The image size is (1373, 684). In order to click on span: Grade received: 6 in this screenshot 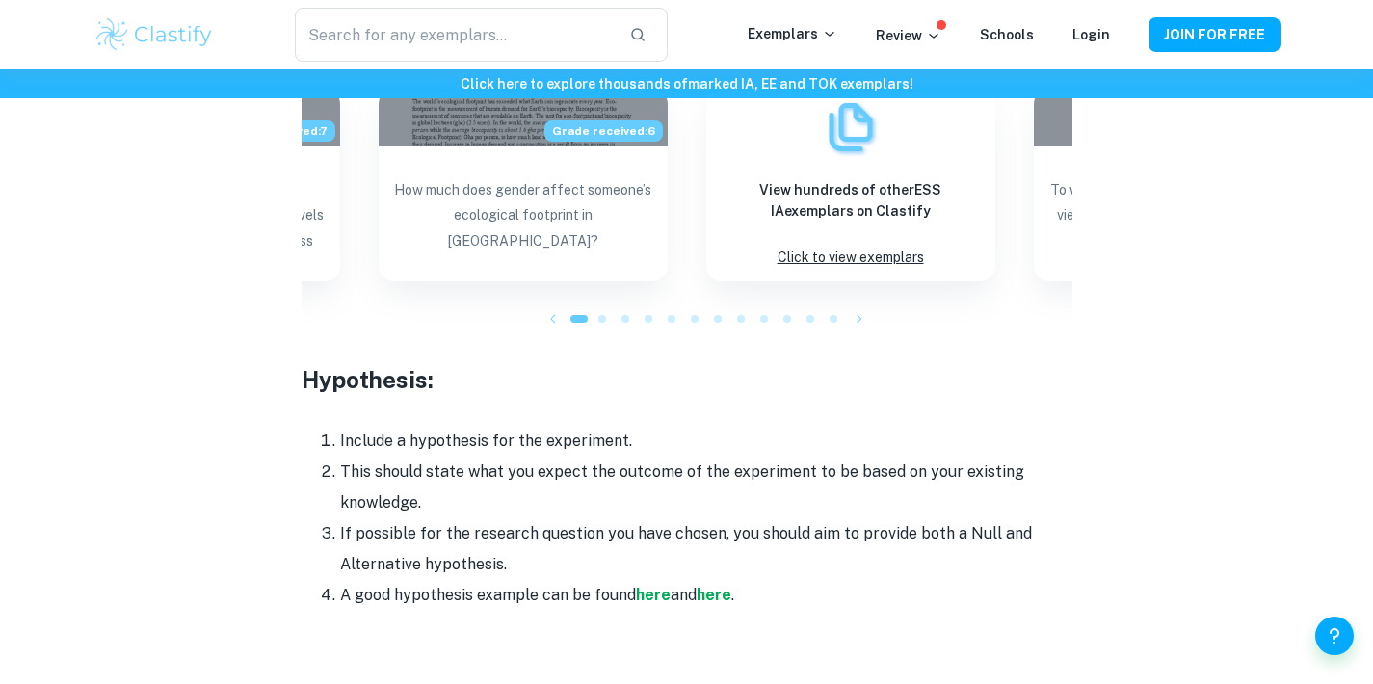, I will do `click(603, 131)`.